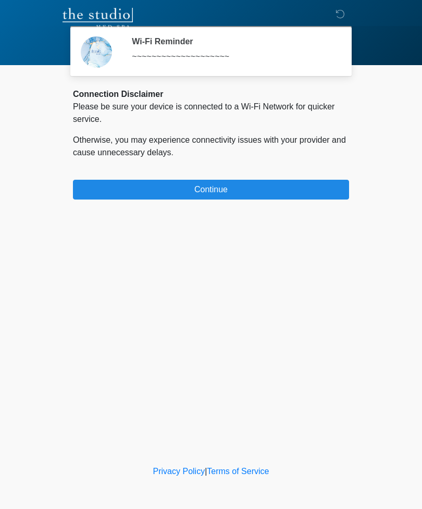 The height and width of the screenshot is (509, 422). I want to click on button: Continue, so click(211, 190).